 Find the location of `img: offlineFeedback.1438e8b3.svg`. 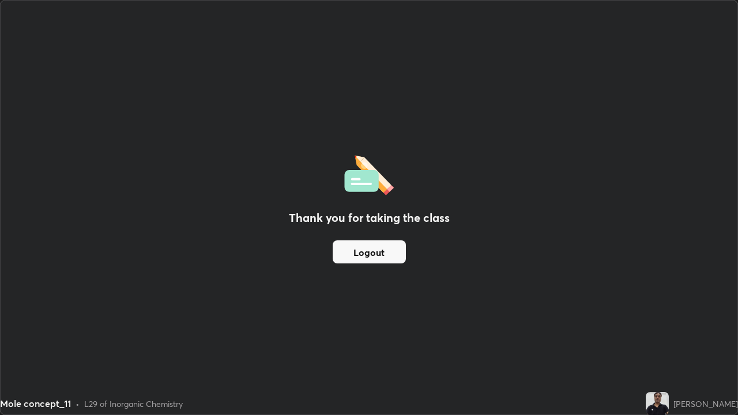

img: offlineFeedback.1438e8b3.svg is located at coordinates (369, 173).